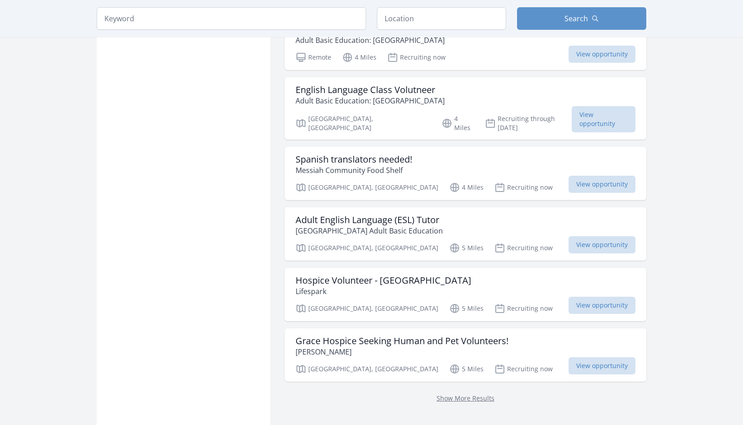 The width and height of the screenshot is (743, 425). I want to click on button: Search, so click(582, 19).